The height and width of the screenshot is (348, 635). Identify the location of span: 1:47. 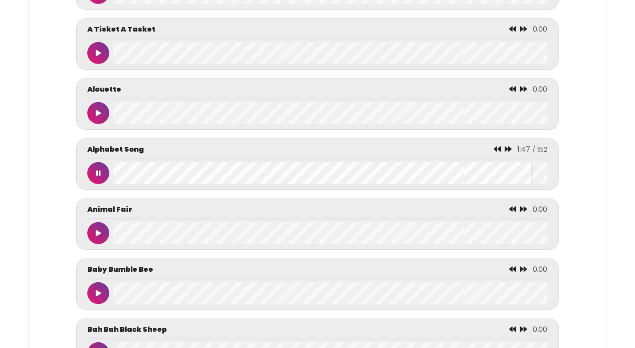
(524, 149).